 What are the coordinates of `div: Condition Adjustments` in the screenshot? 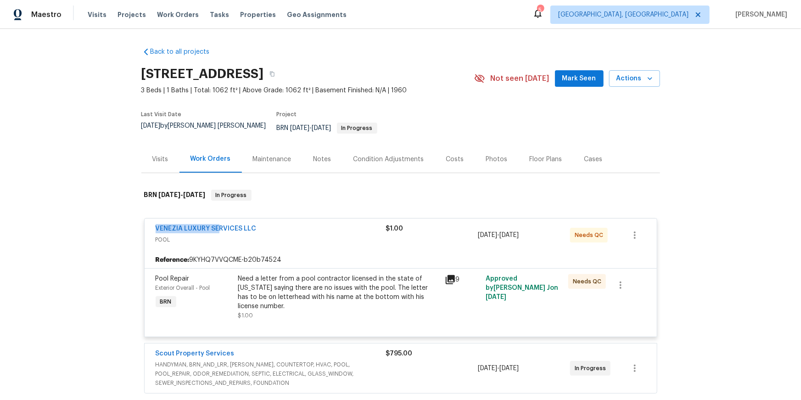 It's located at (389, 159).